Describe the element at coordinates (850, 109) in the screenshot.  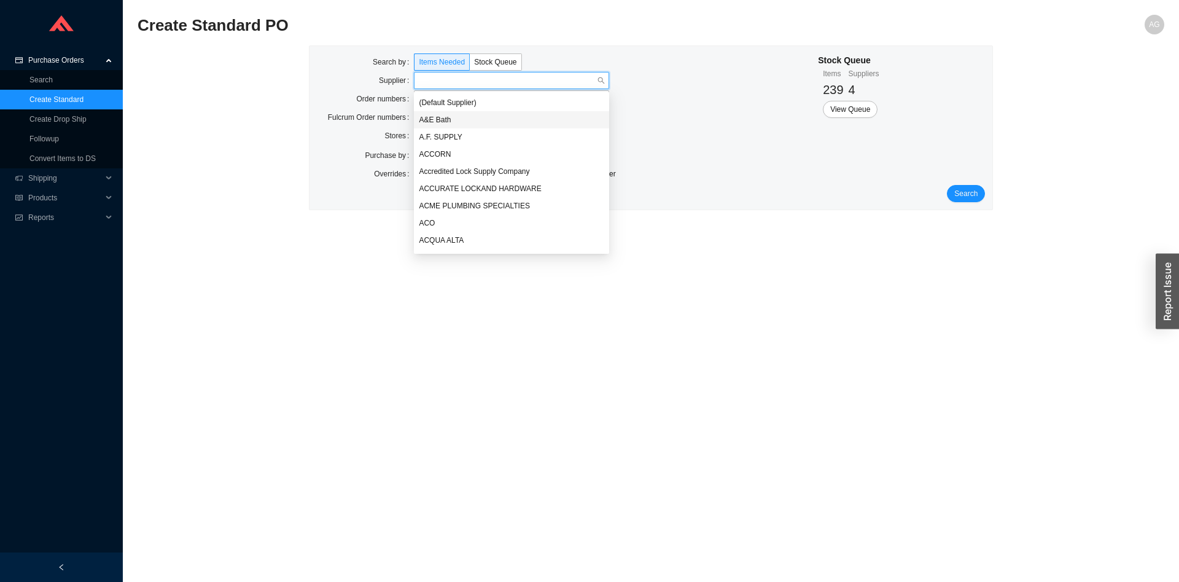
I see `button: View Queue` at that location.